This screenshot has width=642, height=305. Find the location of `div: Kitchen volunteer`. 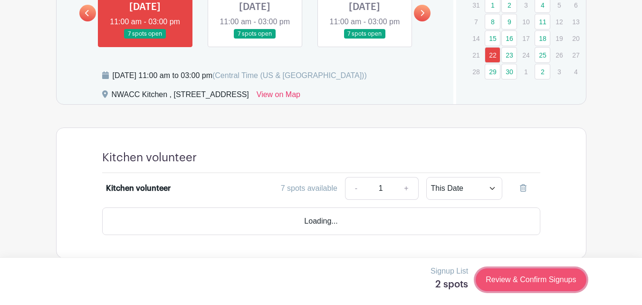

div: Kitchen volunteer is located at coordinates (138, 188).